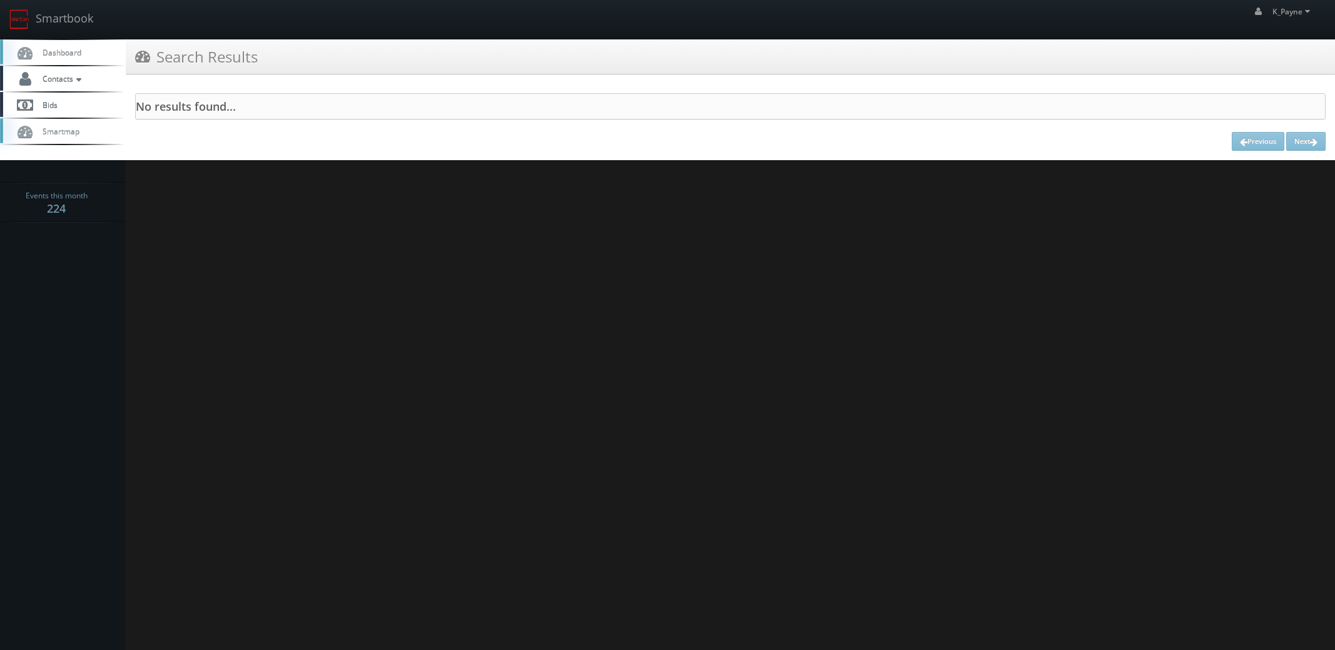 This screenshot has height=650, width=1335. What do you see at coordinates (59, 52) in the screenshot?
I see `span: Dashboard` at bounding box center [59, 52].